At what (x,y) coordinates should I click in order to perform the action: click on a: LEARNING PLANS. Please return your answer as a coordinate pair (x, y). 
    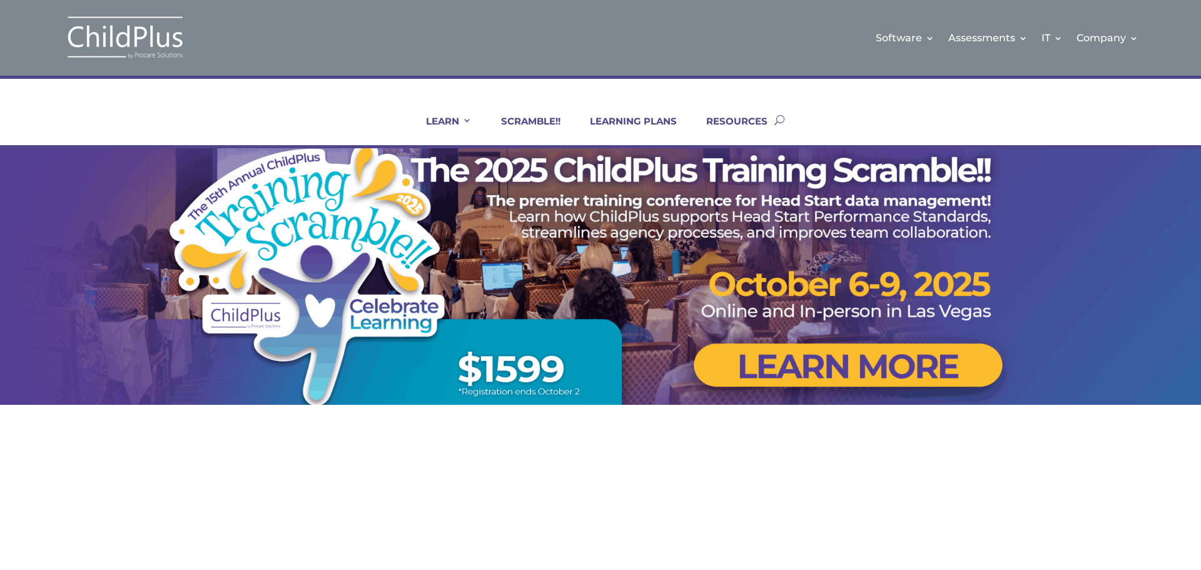
    Looking at the image, I should click on (625, 130).